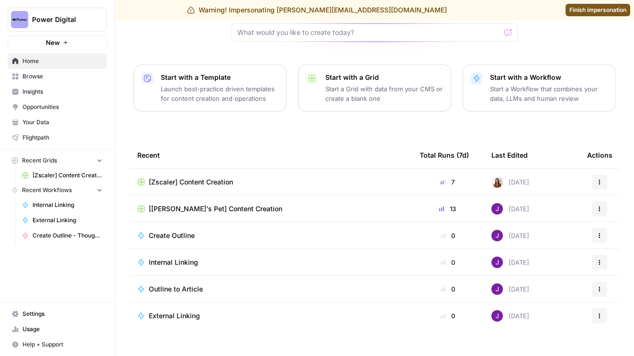 Image resolution: width=634 pixels, height=356 pixels. What do you see at coordinates (62, 314) in the screenshot?
I see `span: Settings` at bounding box center [62, 314].